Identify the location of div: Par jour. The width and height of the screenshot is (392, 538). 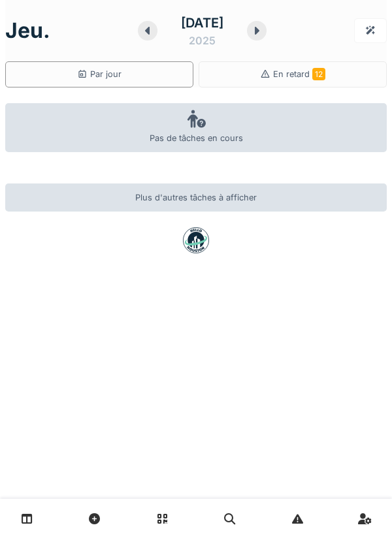
(99, 74).